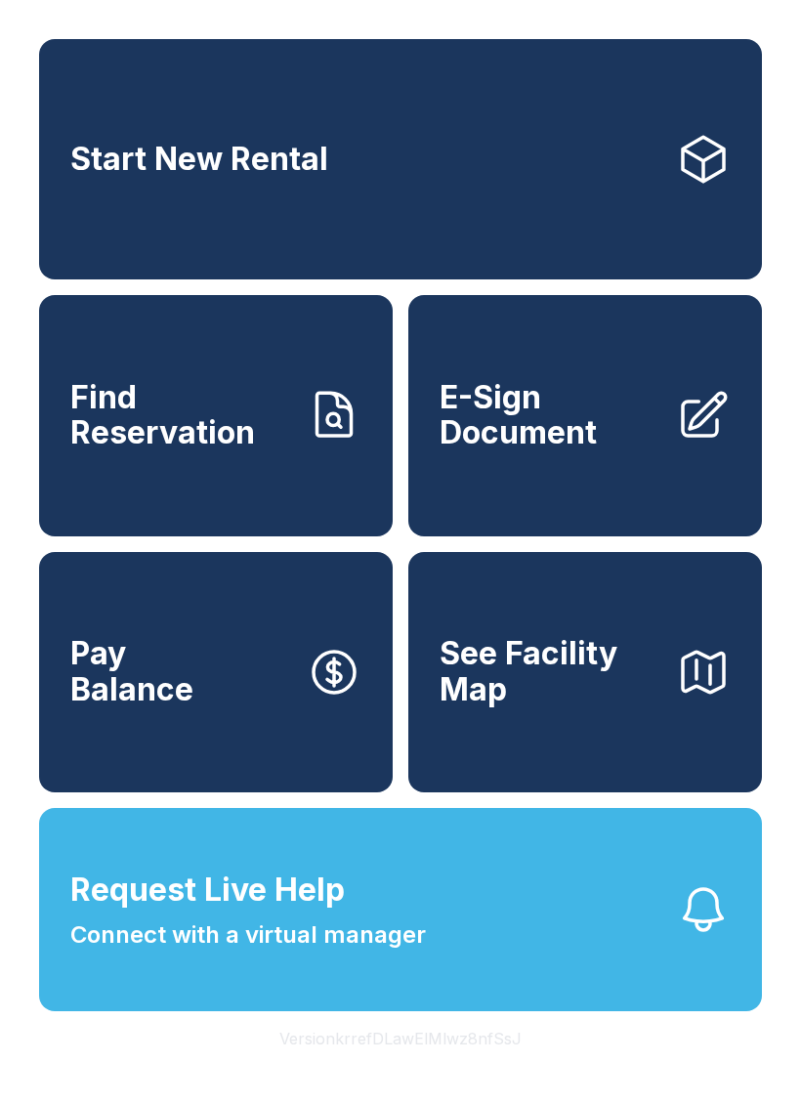 The image size is (801, 1105). What do you see at coordinates (216, 415) in the screenshot?
I see `a: Find Reservation` at bounding box center [216, 415].